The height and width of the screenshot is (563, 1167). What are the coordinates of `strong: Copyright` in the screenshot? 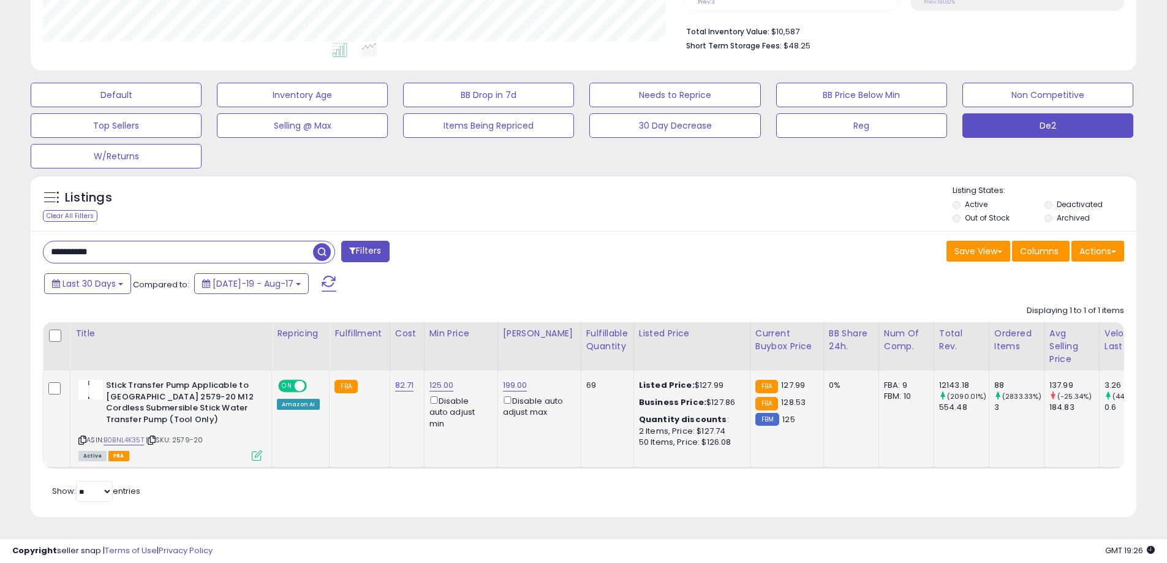 It's located at (34, 550).